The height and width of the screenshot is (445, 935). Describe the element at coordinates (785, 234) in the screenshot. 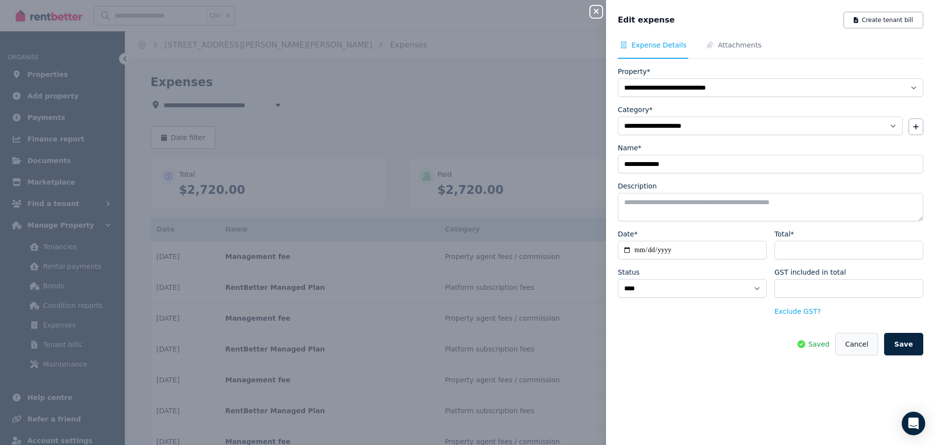

I see `label: Total*` at that location.